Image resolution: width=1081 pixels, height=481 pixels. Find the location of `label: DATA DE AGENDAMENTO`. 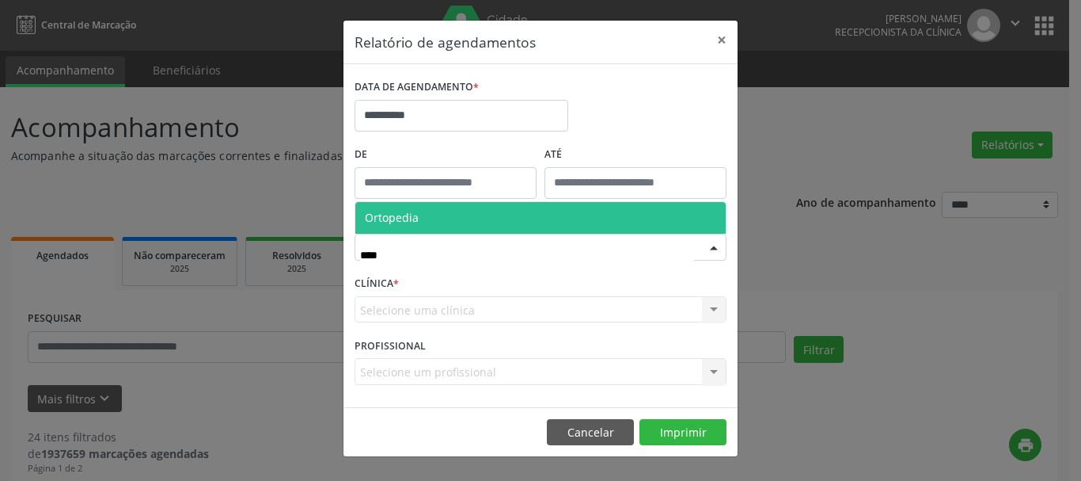

label: DATA DE AGENDAMENTO is located at coordinates (416, 87).